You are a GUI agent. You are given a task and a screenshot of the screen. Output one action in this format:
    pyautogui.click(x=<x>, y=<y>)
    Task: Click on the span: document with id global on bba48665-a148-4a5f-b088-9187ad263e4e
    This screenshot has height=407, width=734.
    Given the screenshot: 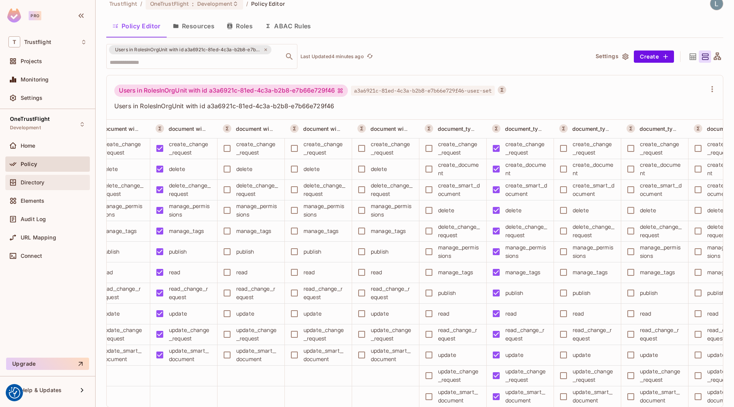 What is the action you would take?
    pyautogui.click(x=396, y=128)
    